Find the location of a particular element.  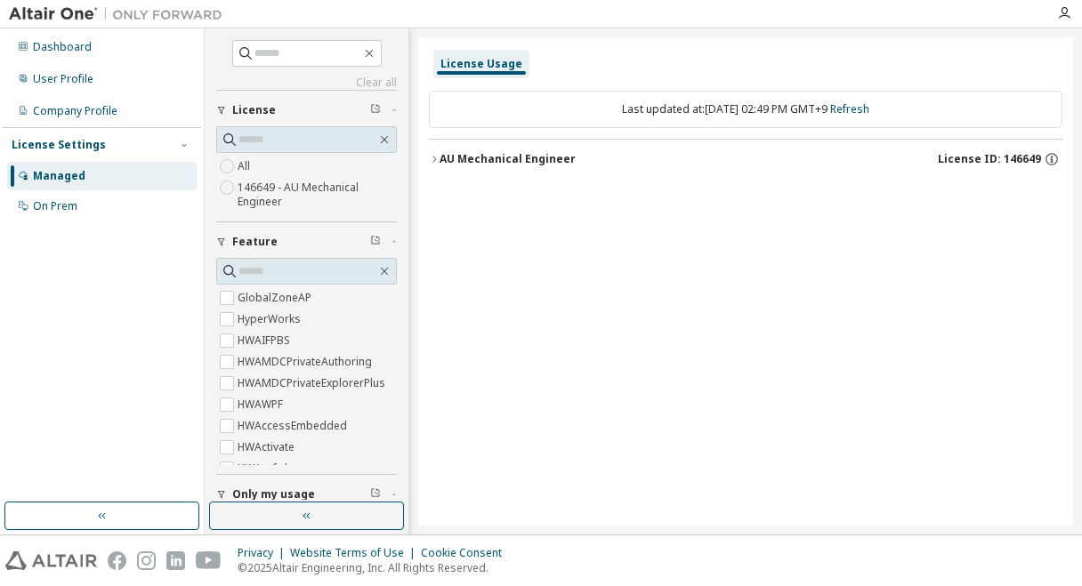

div: Company Profile is located at coordinates (75, 111).